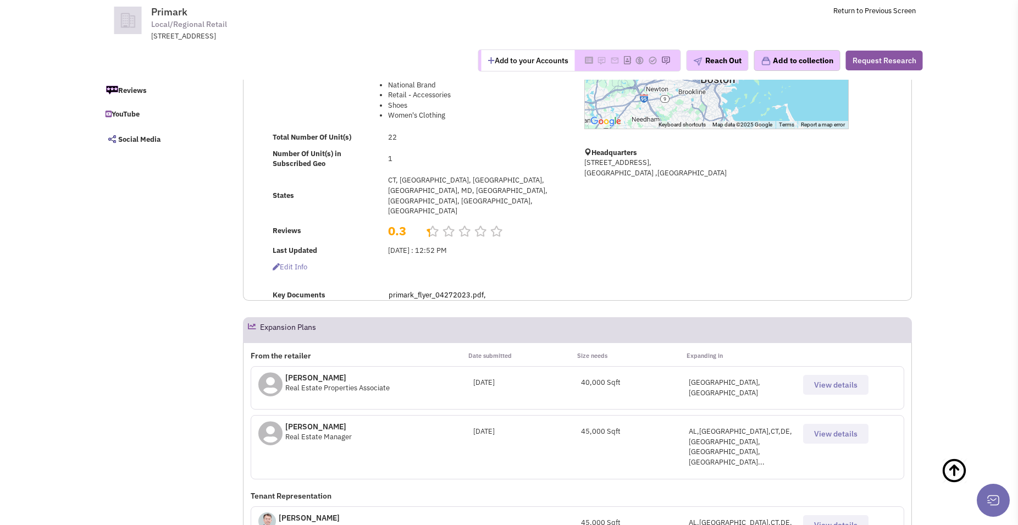  I want to click on div: 40,000 Sqft, so click(635, 383).